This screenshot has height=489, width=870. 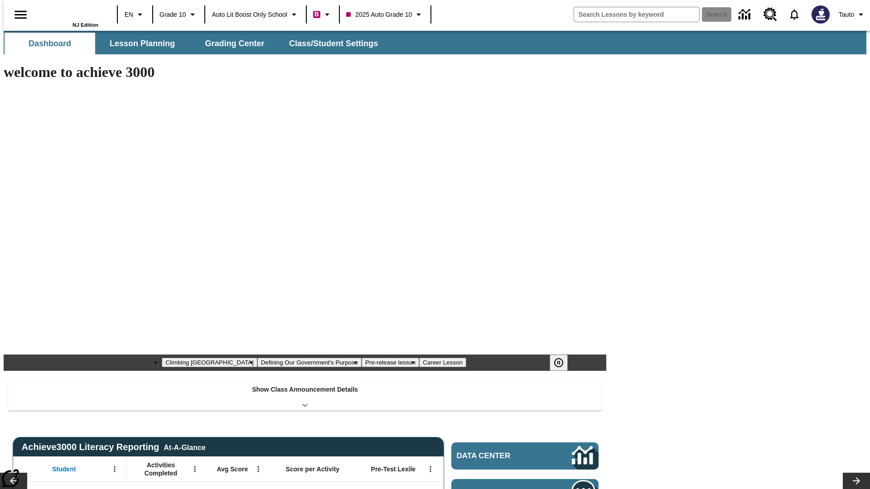 I want to click on button: Pause, so click(x=558, y=363).